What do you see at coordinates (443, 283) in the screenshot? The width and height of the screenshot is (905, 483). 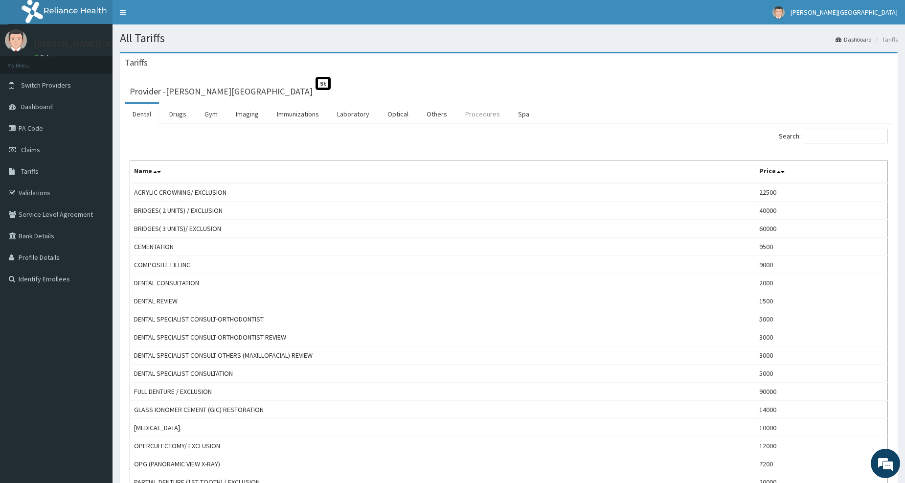 I see `td: DENTAL CONSULTATION` at bounding box center [443, 283].